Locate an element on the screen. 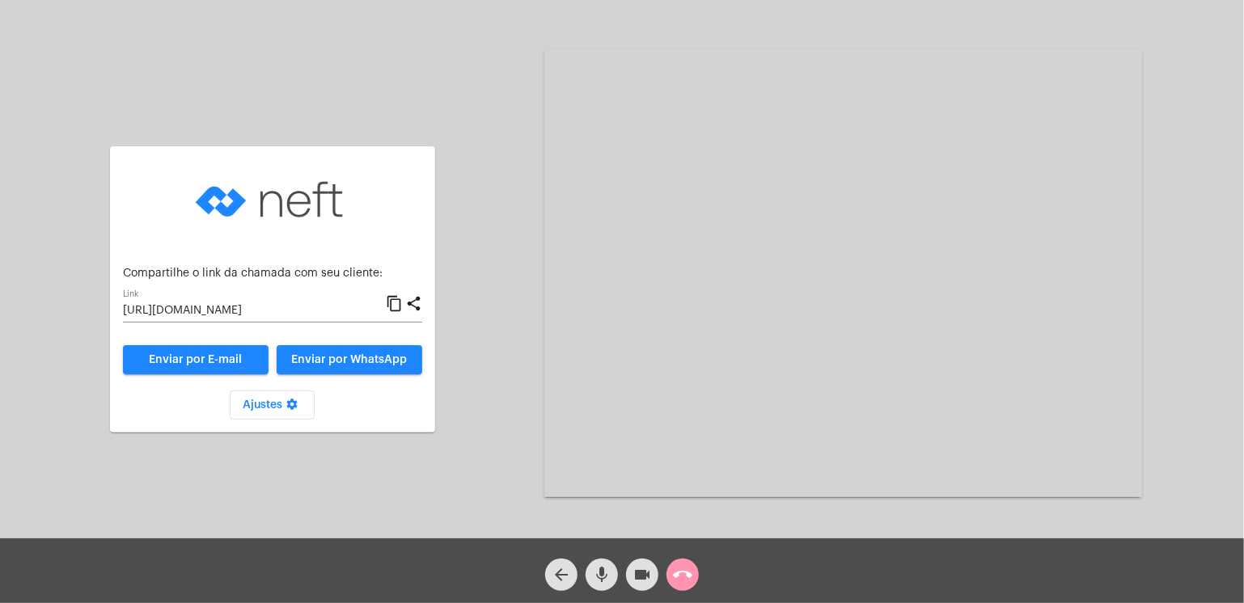  span: Ajustes is located at coordinates (272, 405).